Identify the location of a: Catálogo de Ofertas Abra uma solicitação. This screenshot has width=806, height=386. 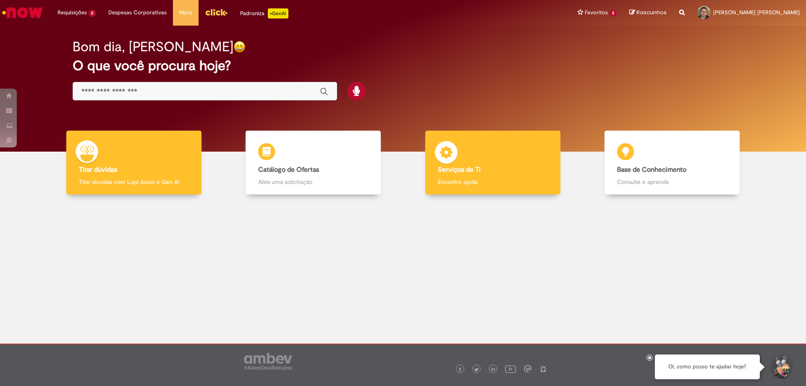
(313, 162).